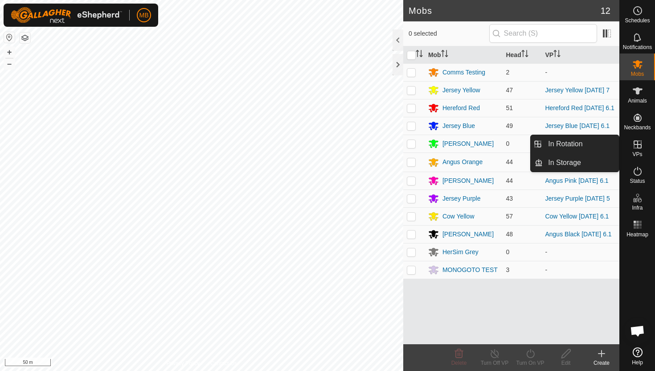 This screenshot has width=655, height=371. I want to click on span: 3, so click(508, 270).